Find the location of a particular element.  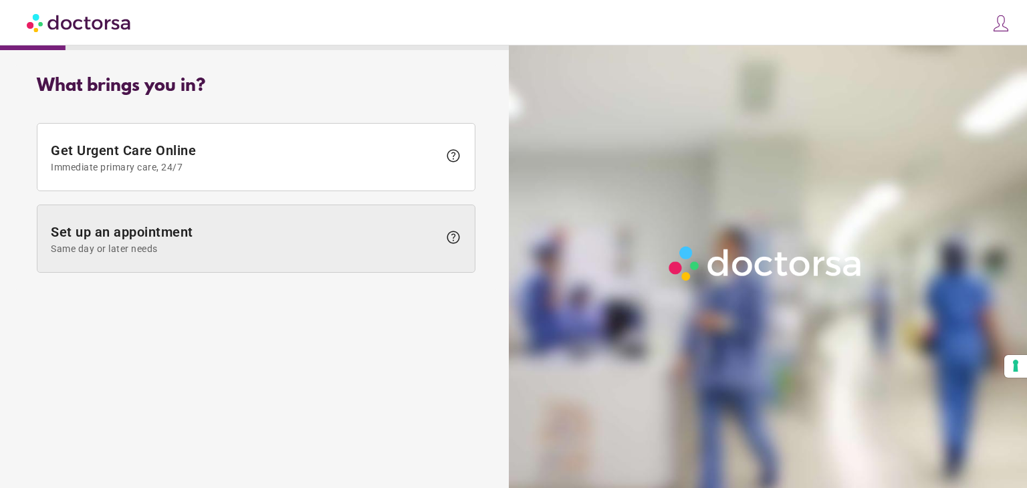

span: Same day or later needs is located at coordinates (245, 249).